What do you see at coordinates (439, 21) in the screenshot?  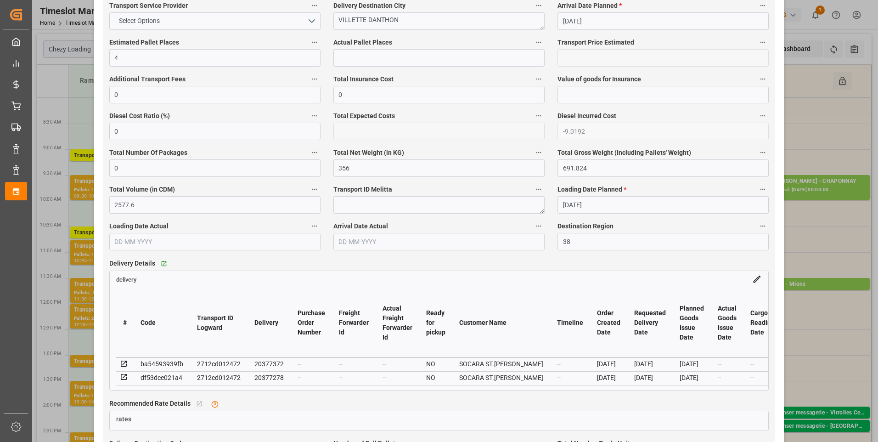 I see `textarea: VILLETTE-DANTHON` at bounding box center [439, 21].